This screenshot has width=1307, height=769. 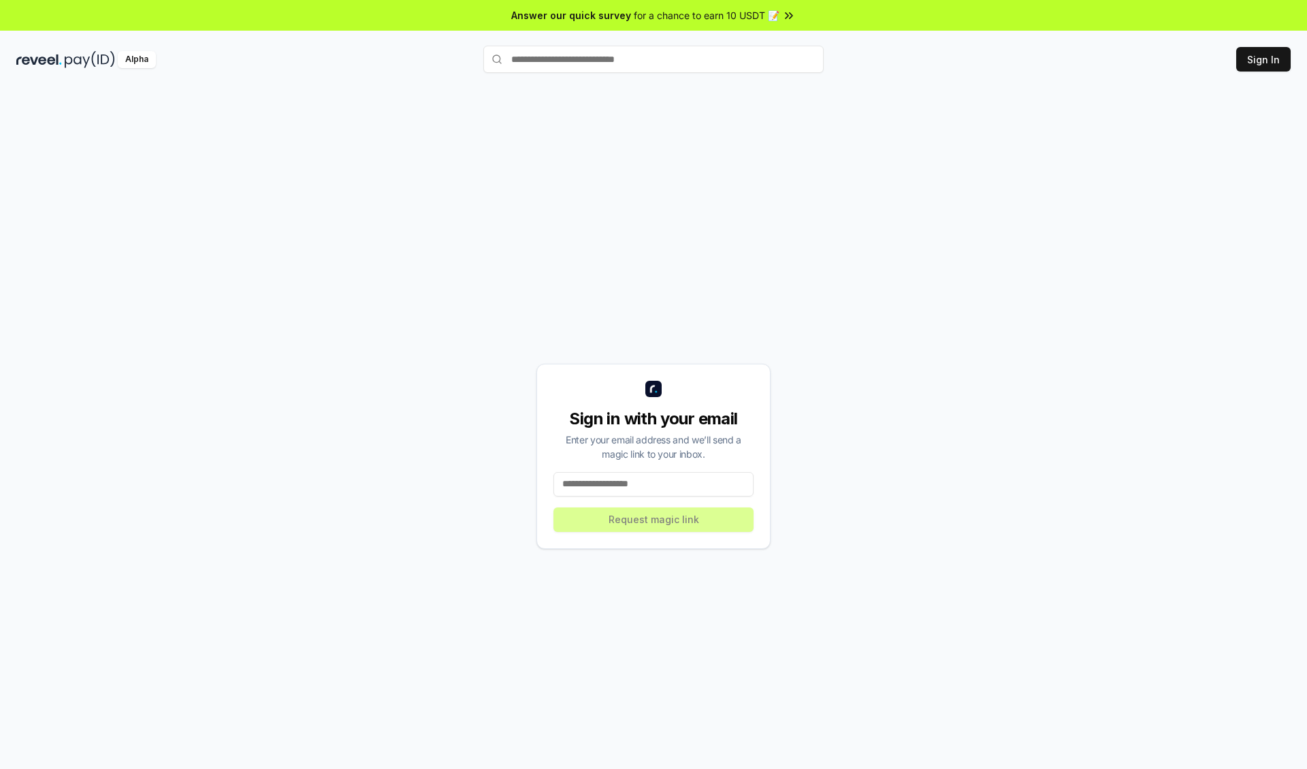 I want to click on img: reveel_dark, so click(x=39, y=59).